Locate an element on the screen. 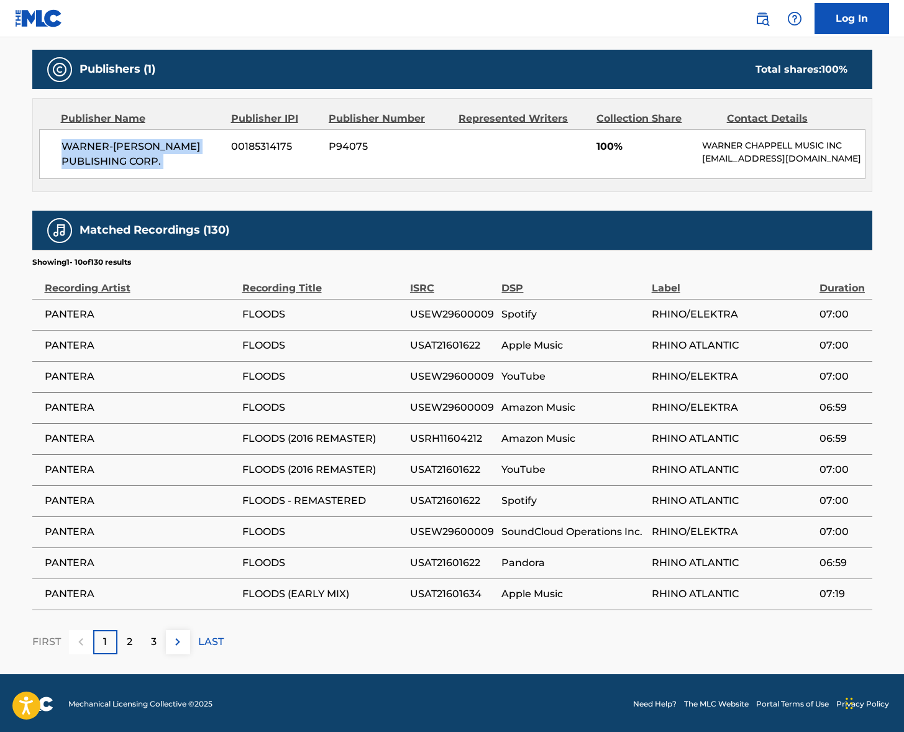 The width and height of the screenshot is (904, 732). span: USRH11604212 is located at coordinates (453, 438).